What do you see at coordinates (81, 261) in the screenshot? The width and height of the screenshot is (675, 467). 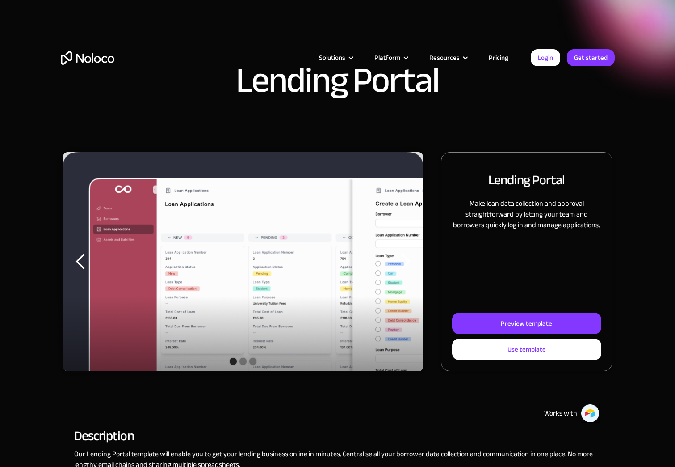 I see `div: previous slide` at bounding box center [81, 261].